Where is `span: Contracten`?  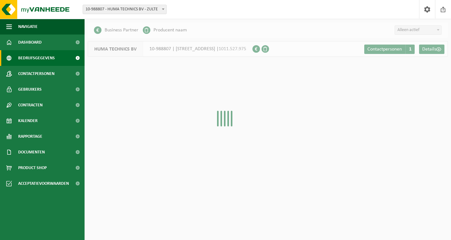 span: Contracten is located at coordinates (30, 105).